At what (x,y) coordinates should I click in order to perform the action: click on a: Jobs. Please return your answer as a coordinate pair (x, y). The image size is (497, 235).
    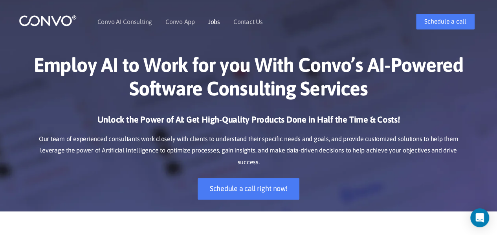
    Looking at the image, I should click on (214, 22).